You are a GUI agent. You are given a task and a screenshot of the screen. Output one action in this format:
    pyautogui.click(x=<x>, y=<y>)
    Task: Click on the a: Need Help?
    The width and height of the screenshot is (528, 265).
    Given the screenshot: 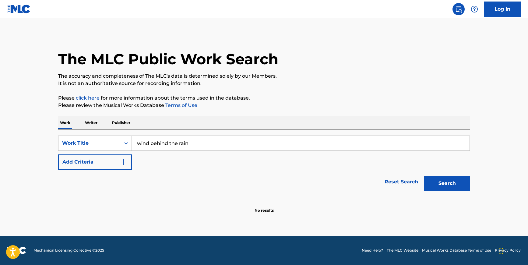 What is the action you would take?
    pyautogui.click(x=373, y=250)
    